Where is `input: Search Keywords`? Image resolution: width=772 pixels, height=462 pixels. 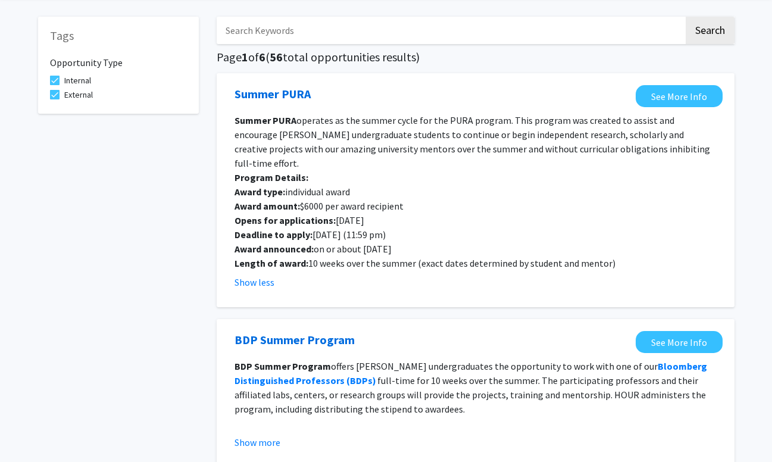
input: Search Keywords is located at coordinates (450, 30).